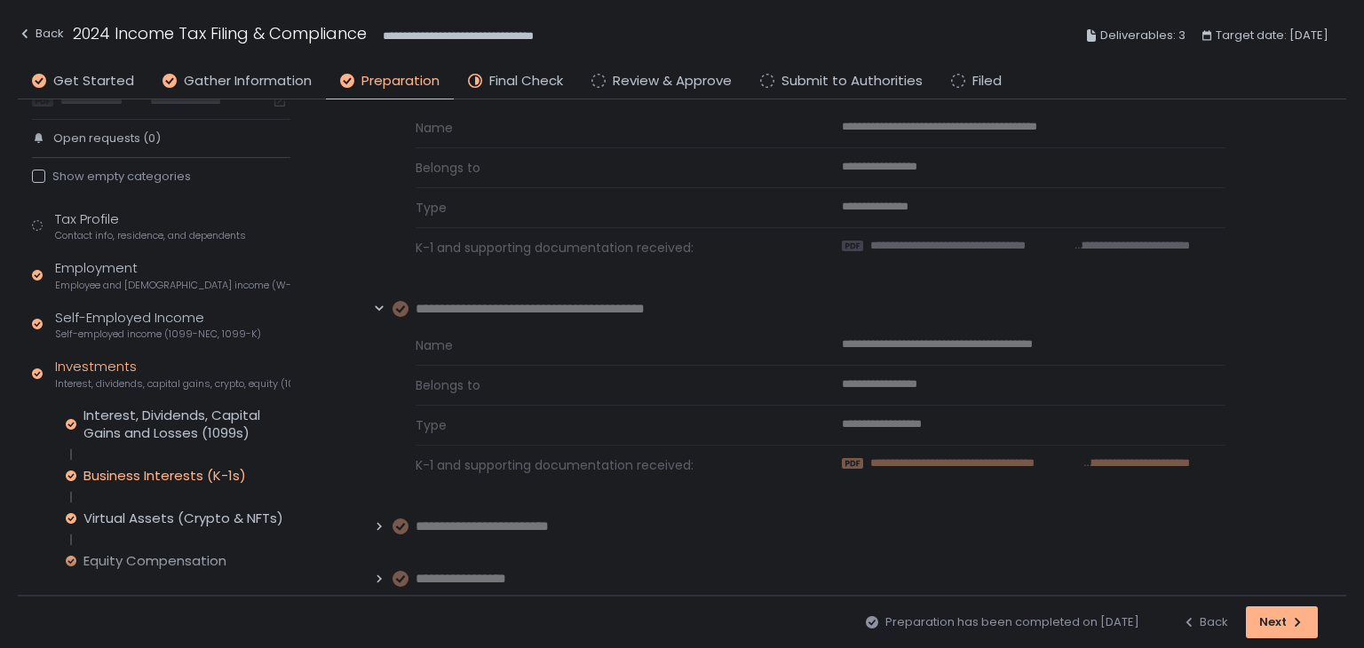 The height and width of the screenshot is (648, 1364). I want to click on span: Deliverables: 3, so click(1143, 36).